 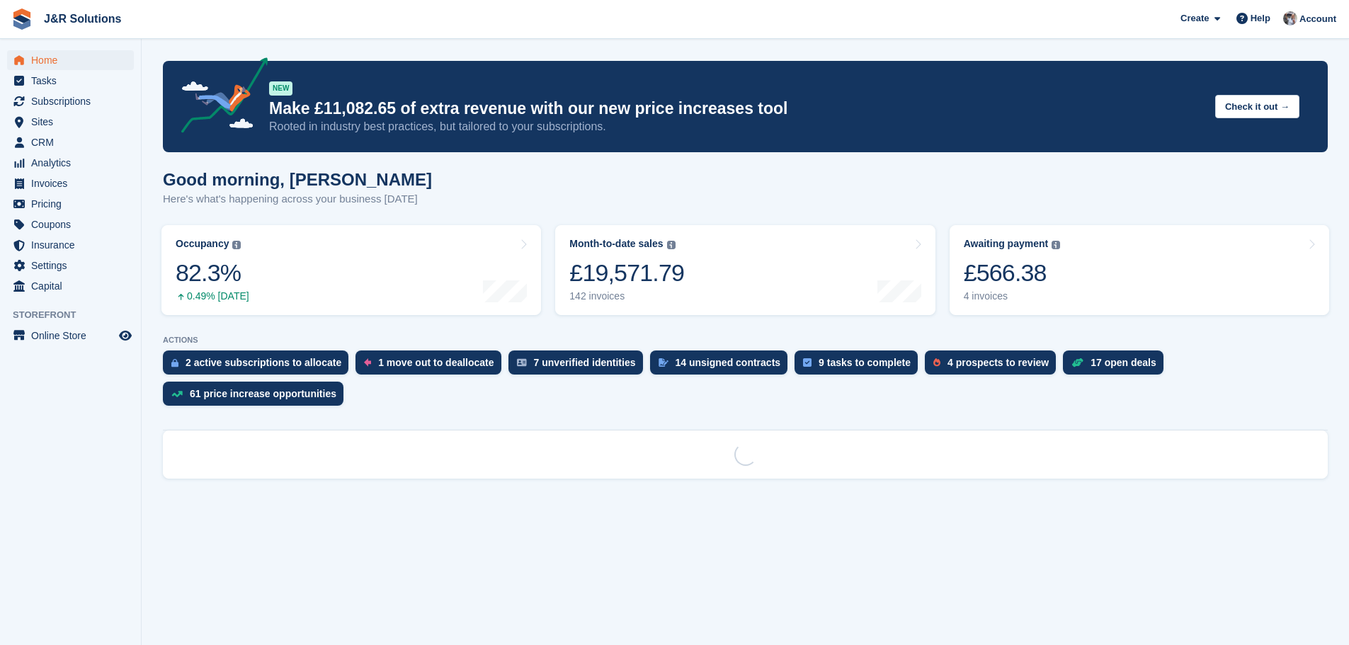 What do you see at coordinates (74, 122) in the screenshot?
I see `span: Sites` at bounding box center [74, 122].